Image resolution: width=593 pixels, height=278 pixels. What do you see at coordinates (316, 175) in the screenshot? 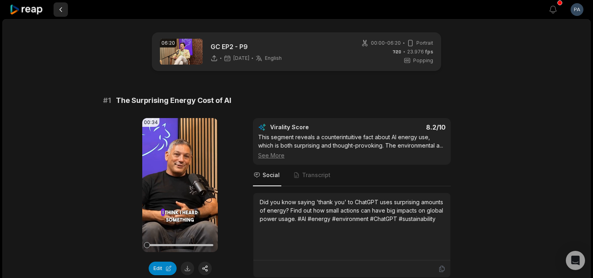
I see `span: Transcript` at bounding box center [316, 175].